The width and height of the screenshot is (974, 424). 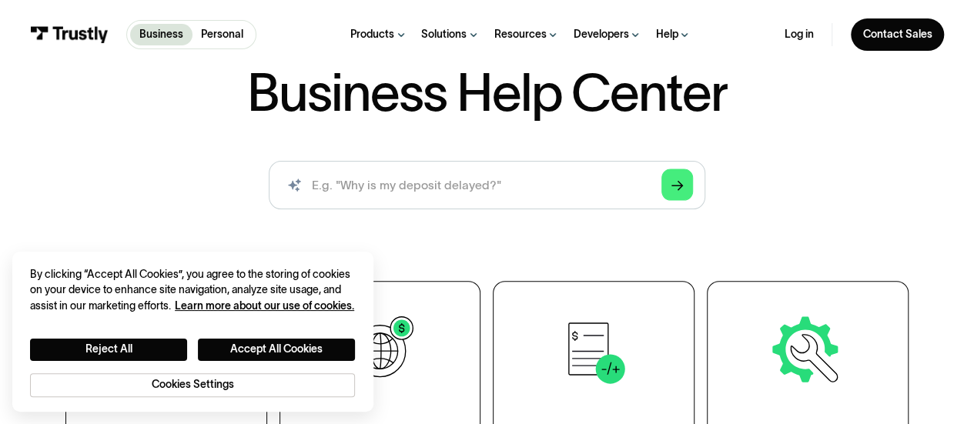 What do you see at coordinates (161, 35) in the screenshot?
I see `a: Business` at bounding box center [161, 35].